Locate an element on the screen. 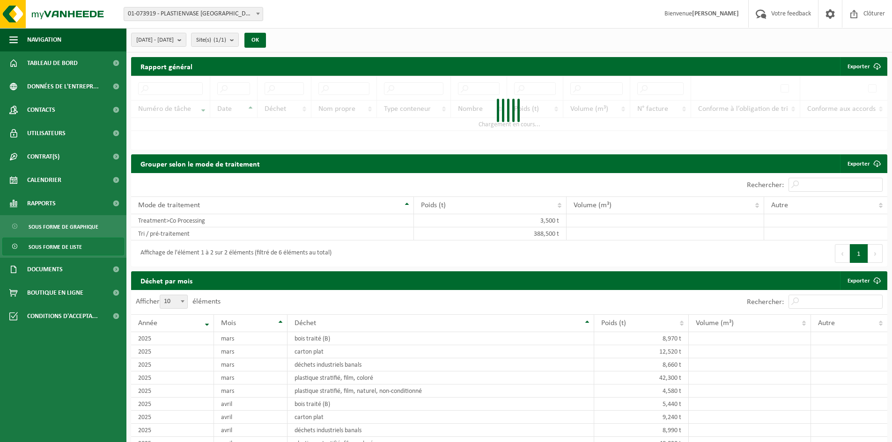 The height and width of the screenshot is (442, 892). span: Déchet is located at coordinates (305, 323).